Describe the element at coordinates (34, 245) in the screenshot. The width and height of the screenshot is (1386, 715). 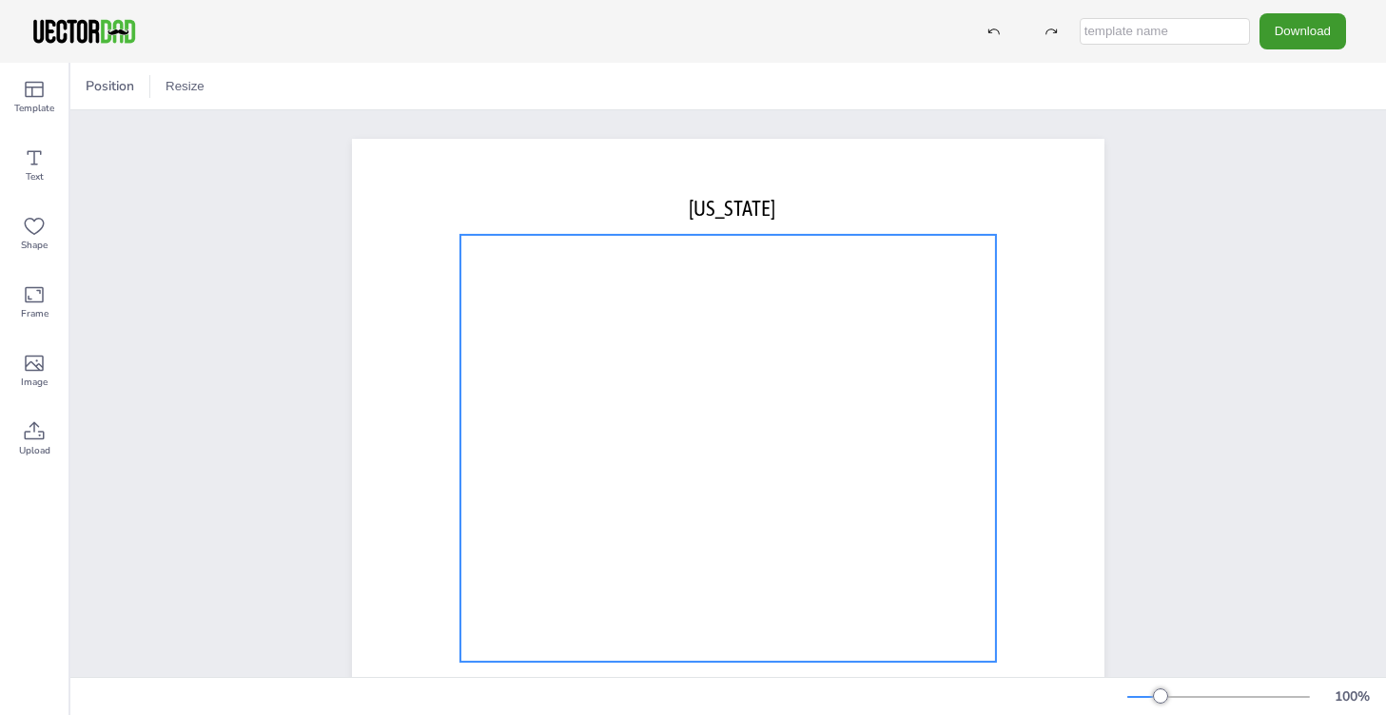
I see `span: Shape` at that location.